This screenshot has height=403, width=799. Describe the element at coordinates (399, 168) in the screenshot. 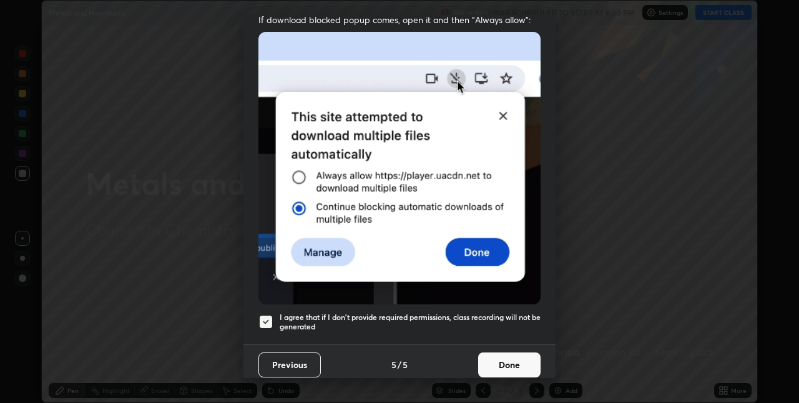

I see `img: downloads-permission-blocked.gif` at that location.